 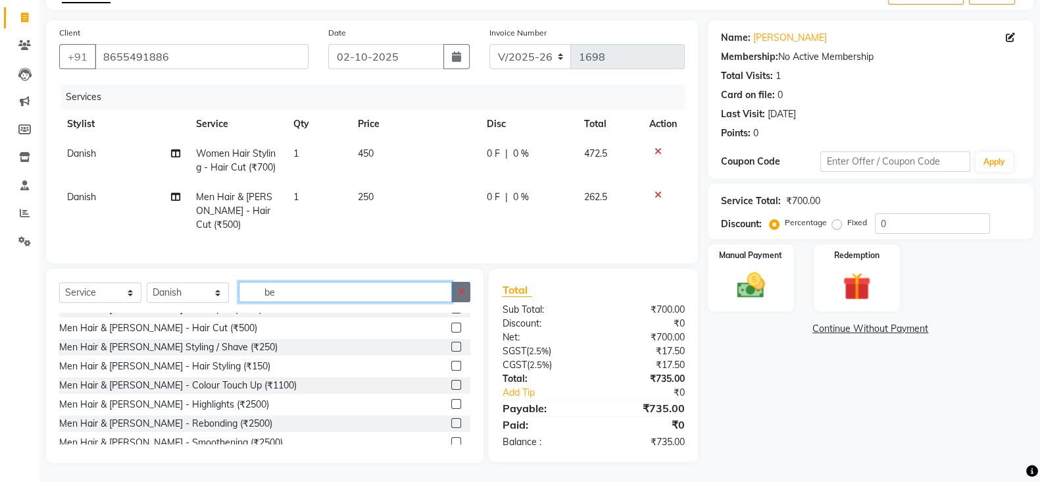 I want to click on span: 250, so click(x=366, y=197).